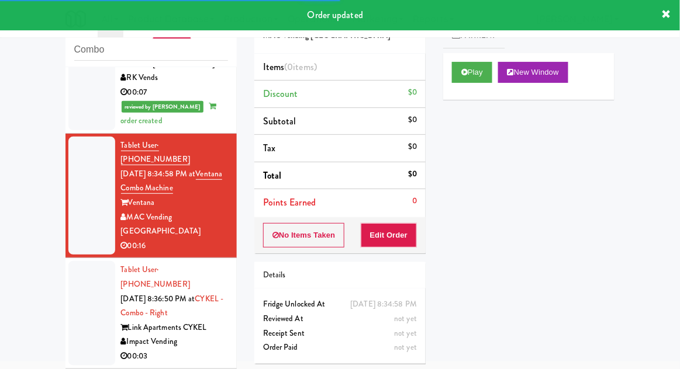 This screenshot has width=680, height=369. Describe the element at coordinates (340, 319) in the screenshot. I see `div: Reviewed At` at that location.